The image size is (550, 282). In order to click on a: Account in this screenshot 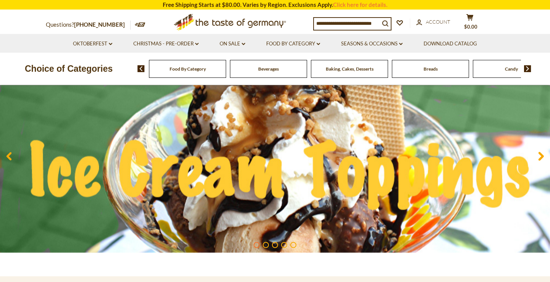, I will do `click(433, 22)`.